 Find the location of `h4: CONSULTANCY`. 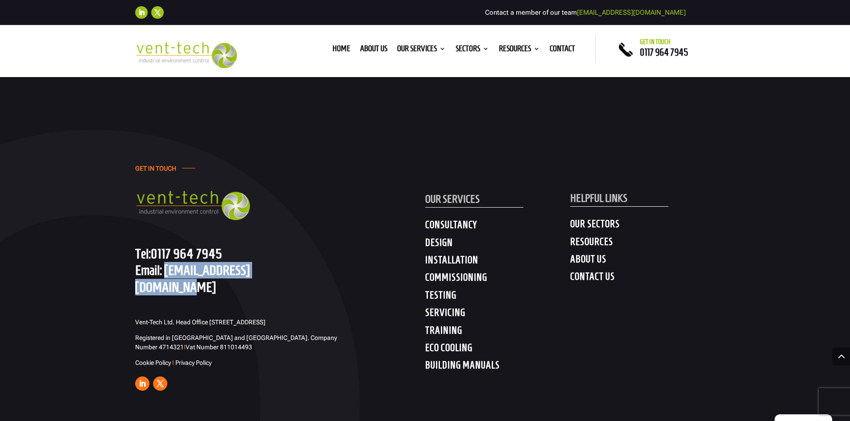

h4: CONSULTANCY is located at coordinates (497, 227).